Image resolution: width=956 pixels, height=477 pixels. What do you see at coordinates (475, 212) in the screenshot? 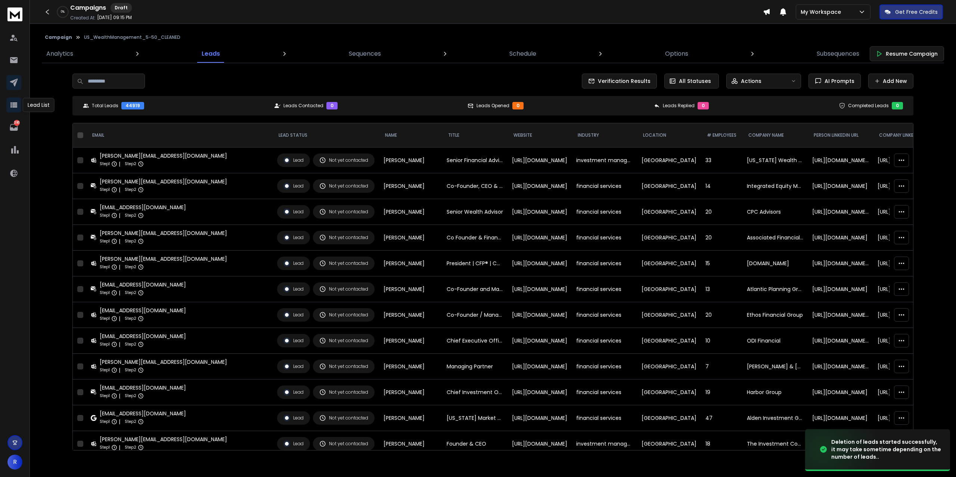
I see `td: Senior Wealth Advisor` at bounding box center [475, 212].